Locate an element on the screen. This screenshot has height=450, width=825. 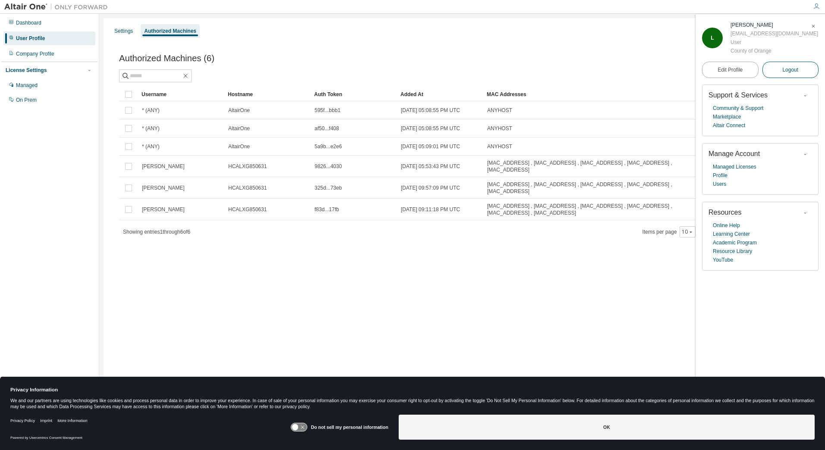
button: 10 is located at coordinates (687, 232).